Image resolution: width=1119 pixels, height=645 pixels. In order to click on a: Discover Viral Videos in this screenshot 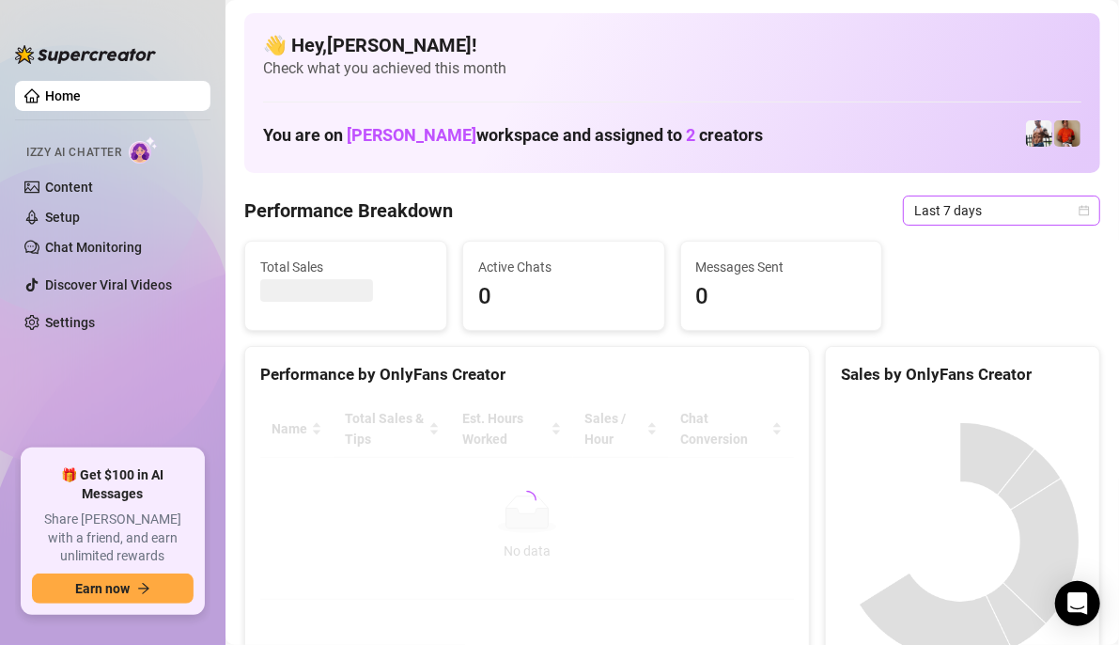, I will do `click(108, 285)`.